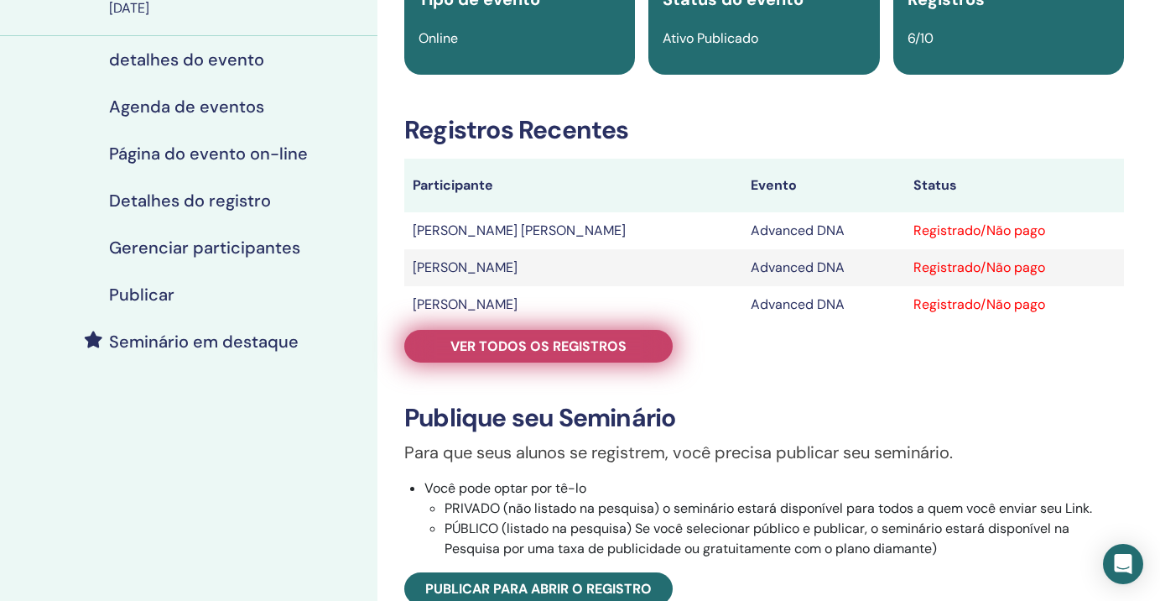  I want to click on h4: Detalhes do registro, so click(190, 200).